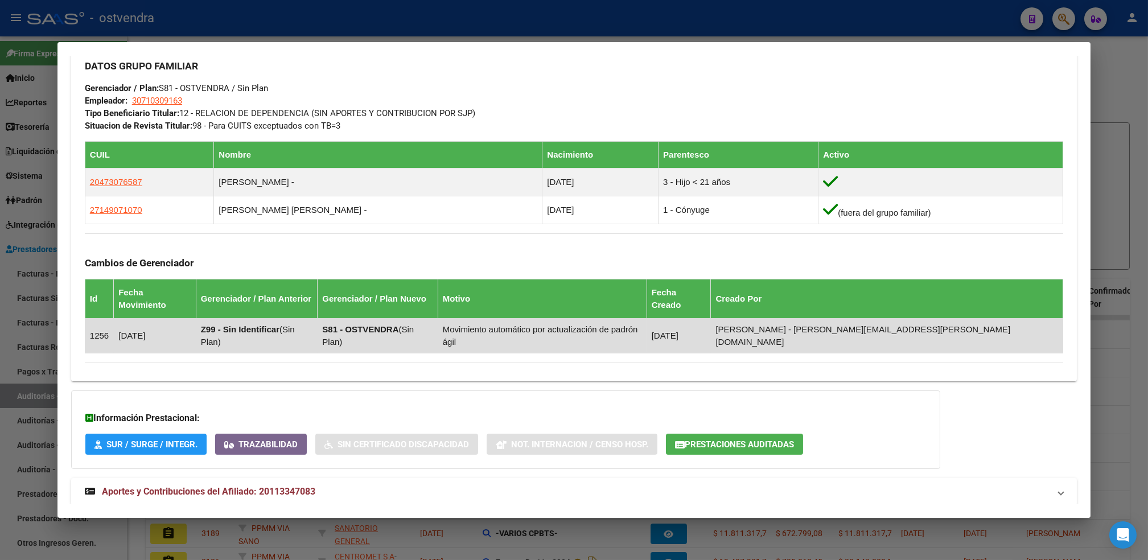 The image size is (1148, 560). Describe the element at coordinates (280, 113) in the screenshot. I see `span: 12 - RELACION DE DEPENDENCIA (SIN APORTES Y CONTRIBUCION POR SJP)` at that location.